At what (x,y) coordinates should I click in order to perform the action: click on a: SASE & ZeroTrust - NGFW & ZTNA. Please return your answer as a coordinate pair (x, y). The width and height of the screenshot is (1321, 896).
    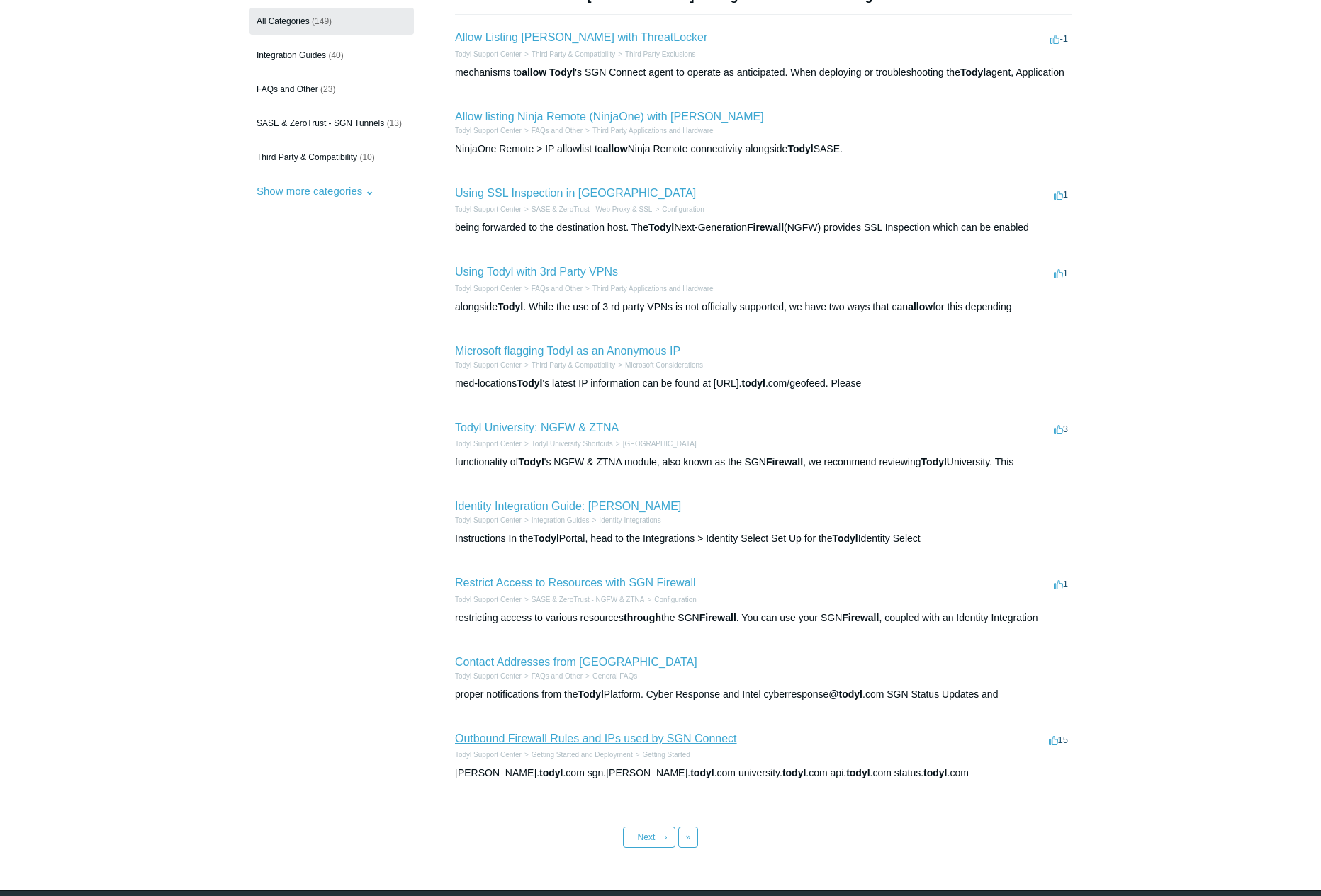
    Looking at the image, I should click on (589, 599).